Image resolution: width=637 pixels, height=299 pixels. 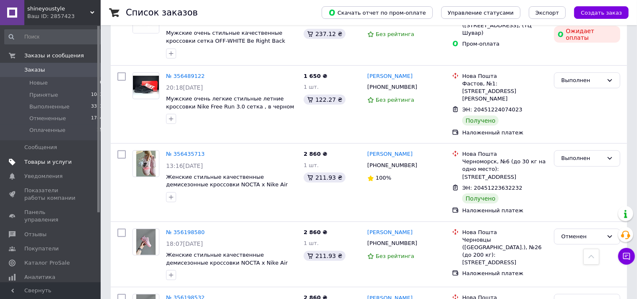 I want to click on span: Мужские очень стильные качественные кроссовки сетка OFF-WHITE Be Right Back White Silver, серые т..., so click(x=226, y=41).